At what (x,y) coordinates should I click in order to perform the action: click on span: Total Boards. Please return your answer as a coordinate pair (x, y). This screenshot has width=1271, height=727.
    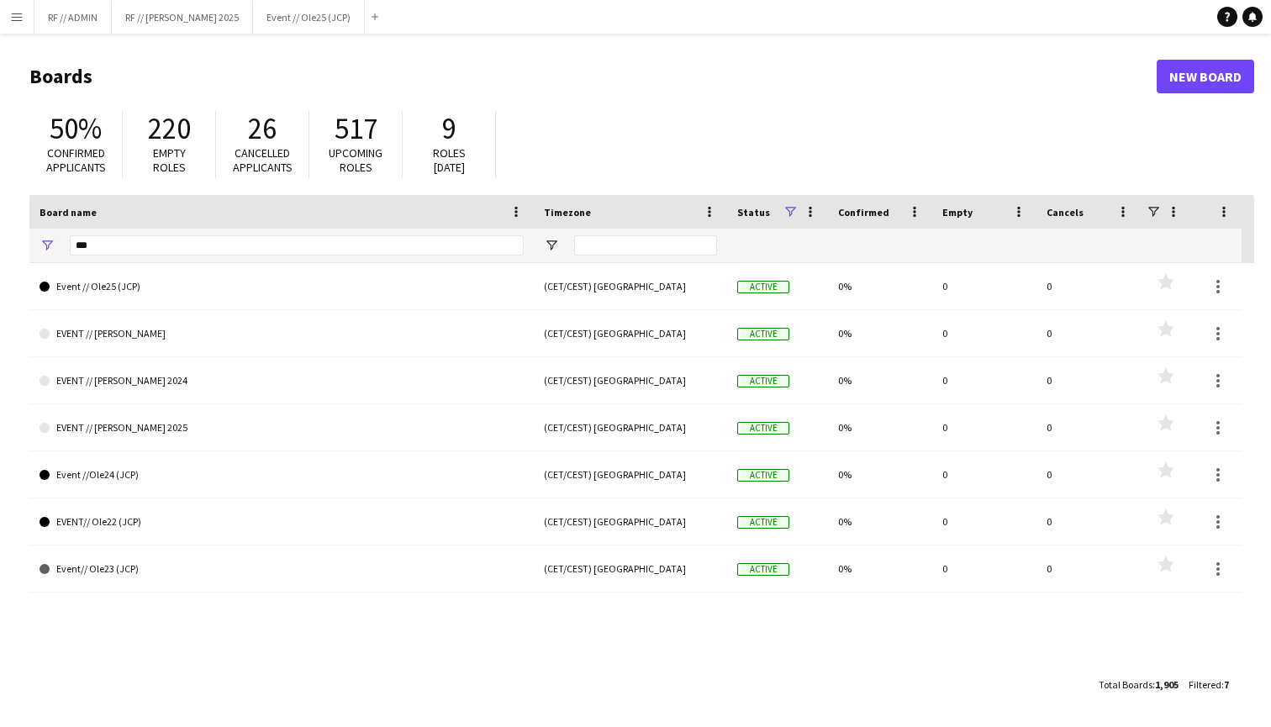
    Looking at the image, I should click on (1126, 684).